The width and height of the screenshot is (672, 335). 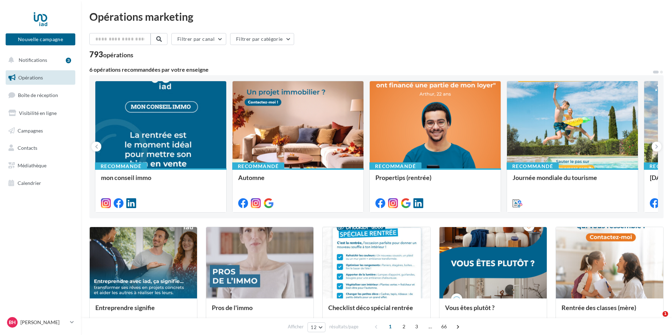 What do you see at coordinates (161, 181) in the screenshot?
I see `div: mon conseil immo` at bounding box center [161, 181].